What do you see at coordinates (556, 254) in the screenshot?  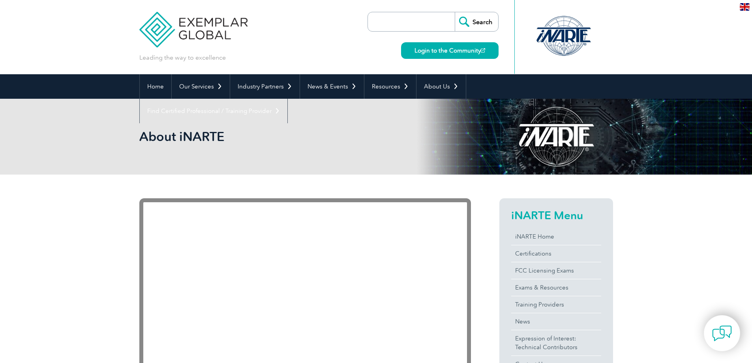 I see `a: Certifications` at bounding box center [556, 254].